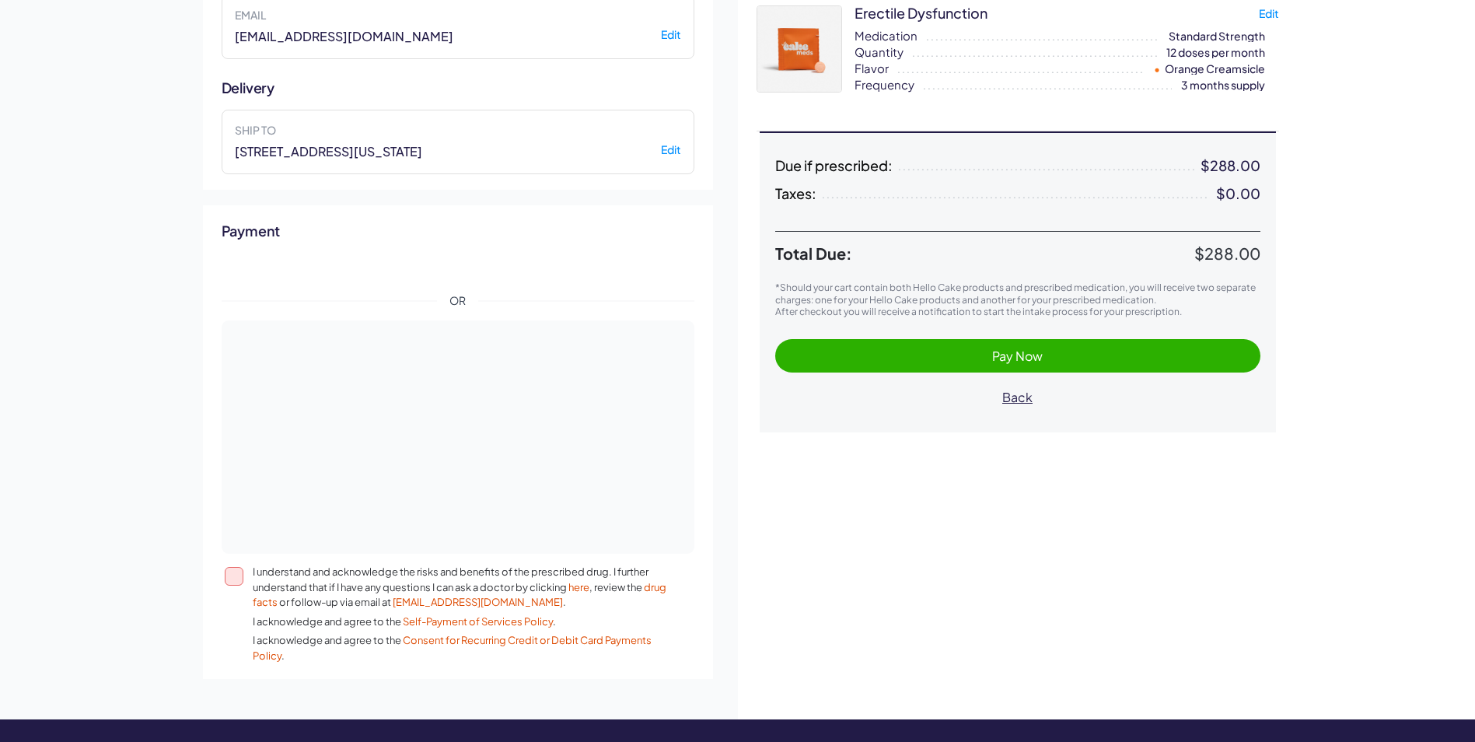 The width and height of the screenshot is (1475, 742). Describe the element at coordinates (457, 301) in the screenshot. I see `span: OR` at that location.